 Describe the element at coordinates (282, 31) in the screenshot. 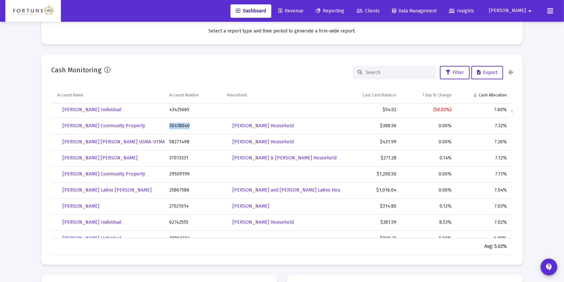

I see `div: Select a report type and time period to generate a firm-wide report.` at that location.